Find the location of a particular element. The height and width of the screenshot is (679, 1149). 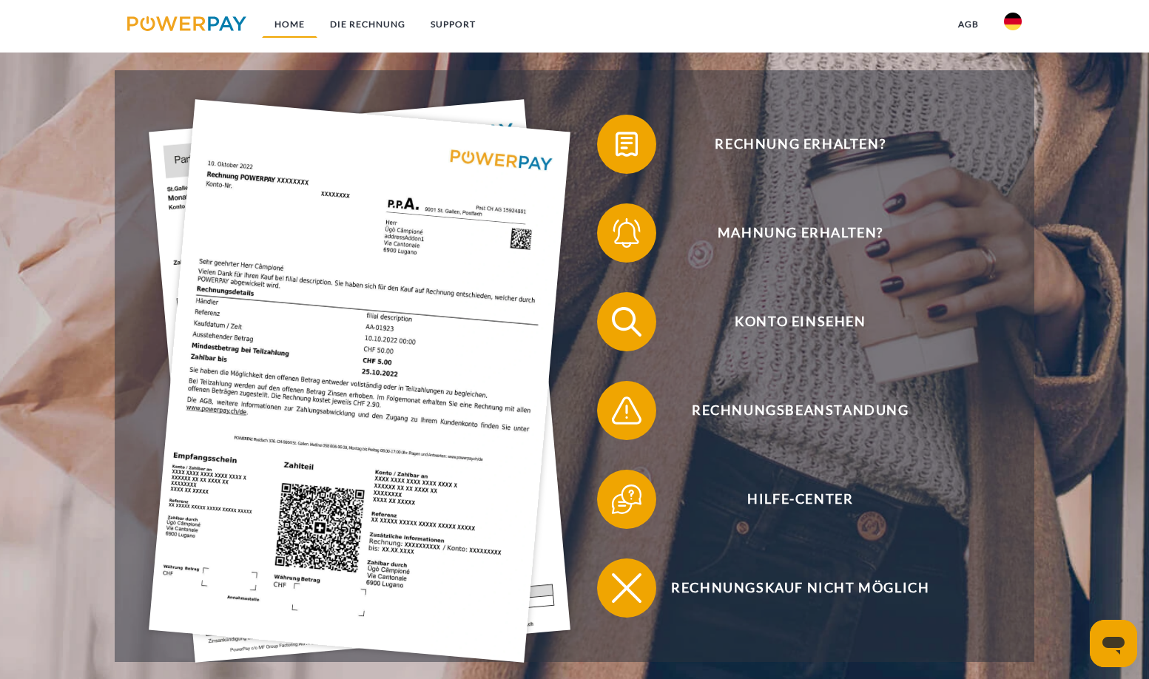

a: Rechnungsbeanstandung is located at coordinates (789, 411).